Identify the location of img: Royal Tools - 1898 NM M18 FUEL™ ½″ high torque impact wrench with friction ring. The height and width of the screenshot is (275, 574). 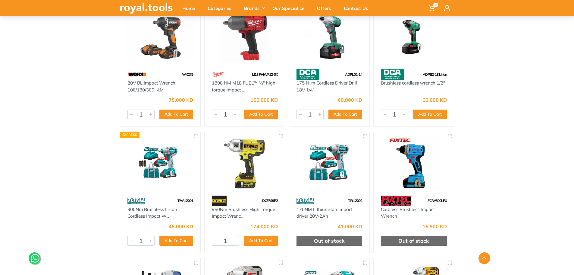
(245, 37).